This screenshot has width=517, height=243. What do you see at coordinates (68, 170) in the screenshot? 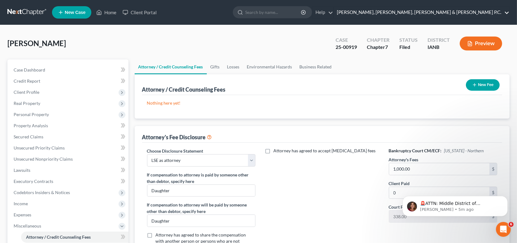
I see `a: Lawsuits` at bounding box center [68, 170].